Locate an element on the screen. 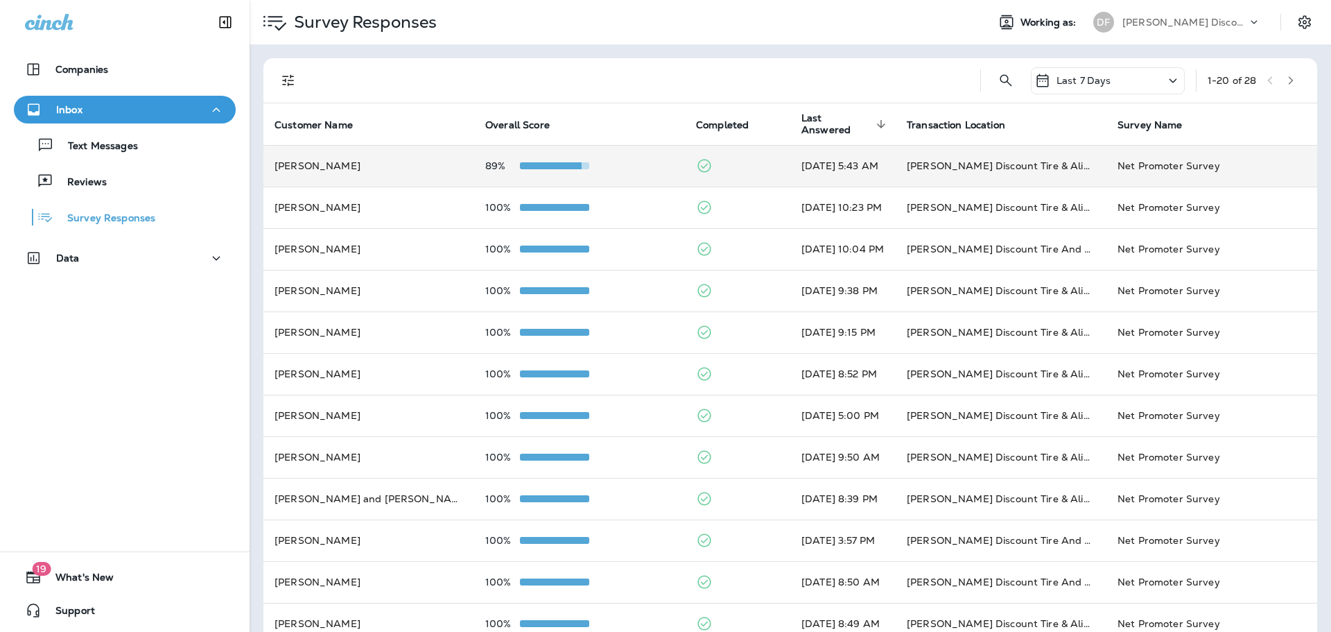 The height and width of the screenshot is (632, 1331). button: Settings is located at coordinates (1305, 22).